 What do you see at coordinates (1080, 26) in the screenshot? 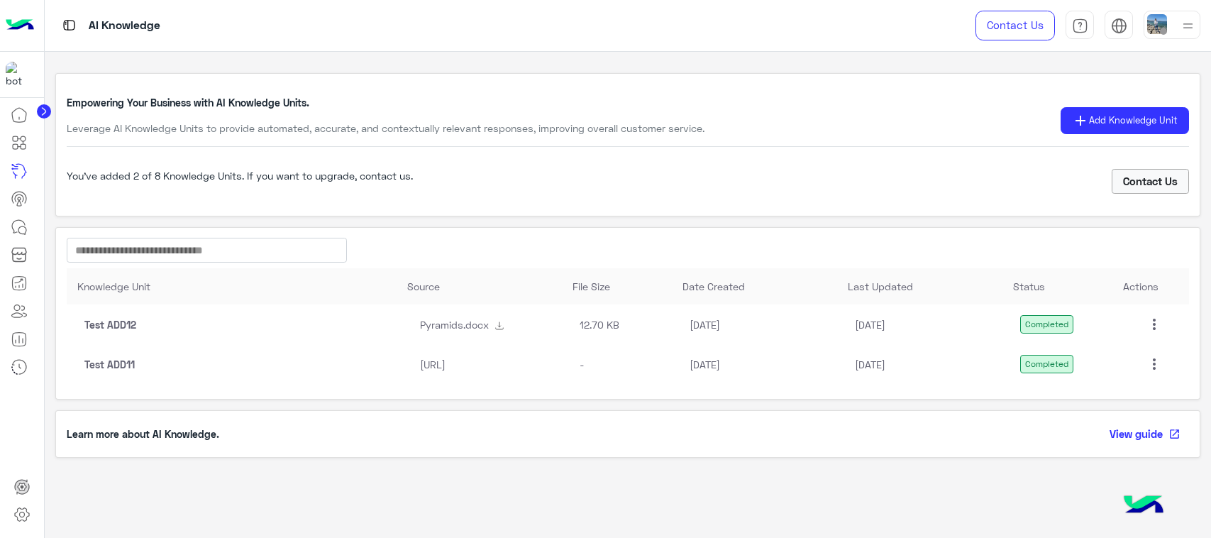
I see `a: tab` at bounding box center [1080, 26].